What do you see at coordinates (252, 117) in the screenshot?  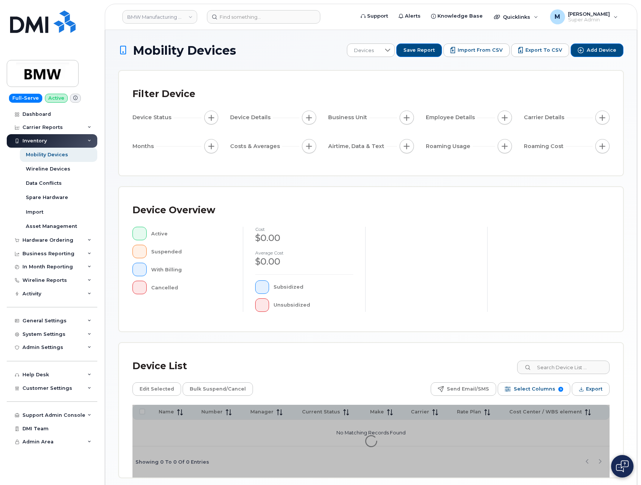 I see `span: Device Details` at bounding box center [252, 117].